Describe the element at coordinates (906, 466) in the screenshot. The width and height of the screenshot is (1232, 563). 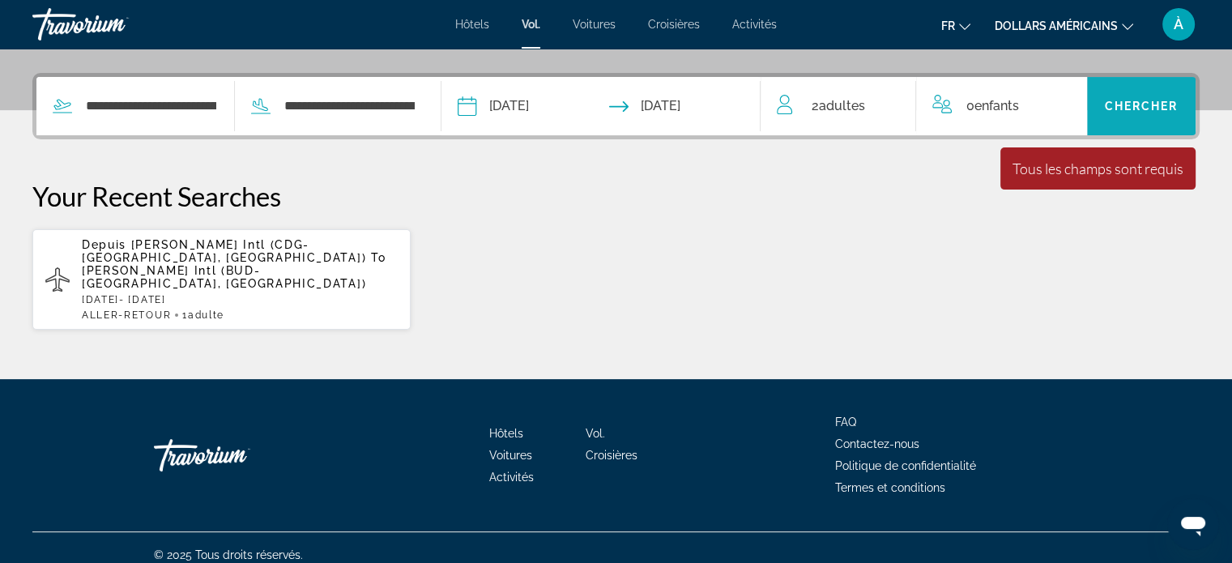
I see `font: Politique de confidentialité` at that location.